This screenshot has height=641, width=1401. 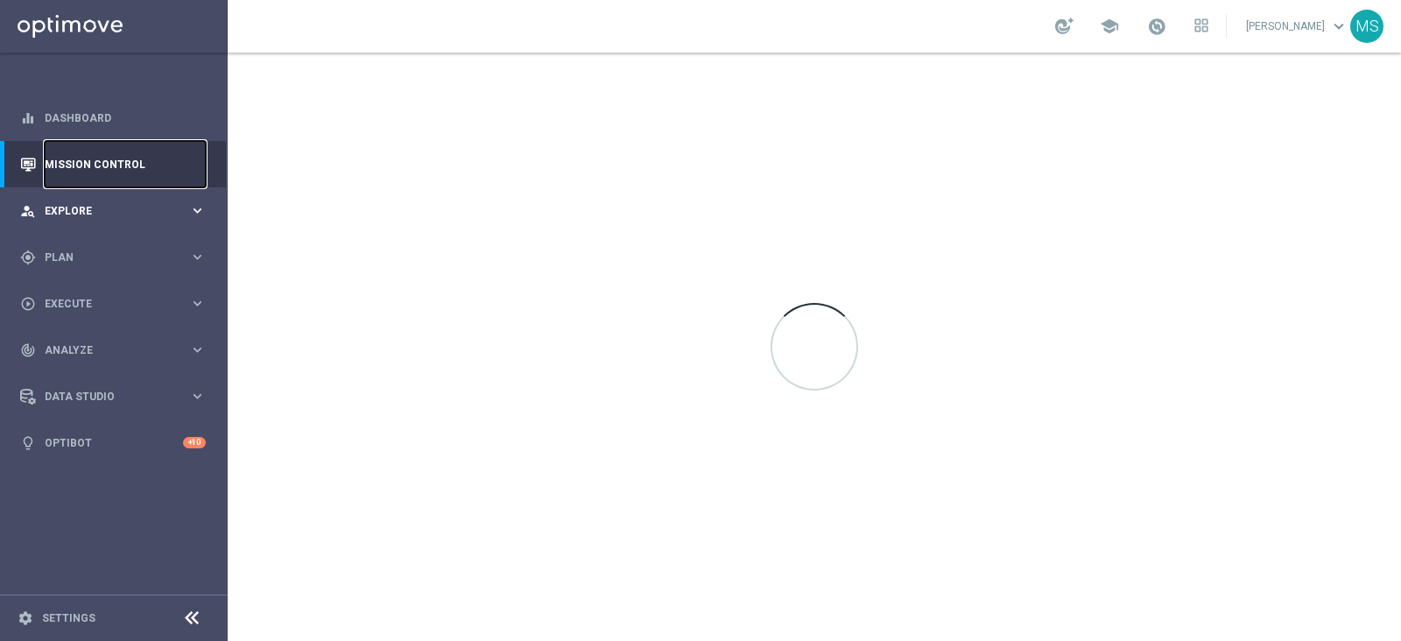 I want to click on button: equalizer Dashboard, so click(x=113, y=118).